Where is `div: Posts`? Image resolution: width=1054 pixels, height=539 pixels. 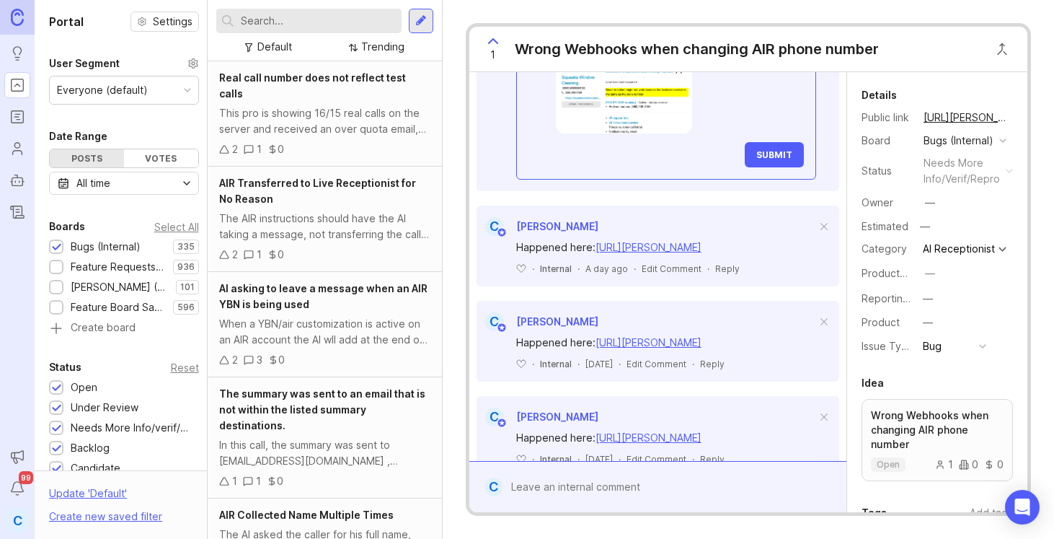 div: Posts is located at coordinates (87, 158).